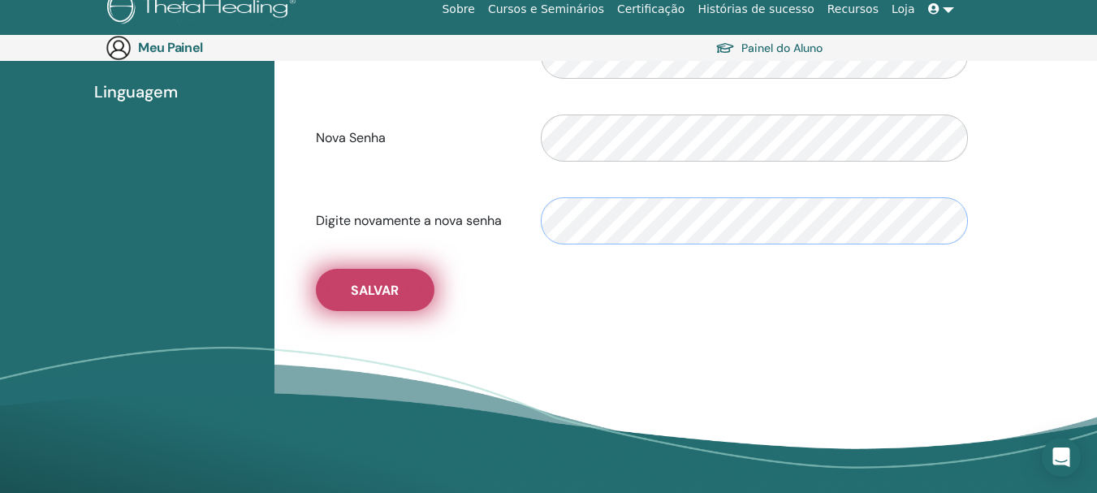 This screenshot has height=493, width=1097. I want to click on img: graduation-cap.svg, so click(725, 48).